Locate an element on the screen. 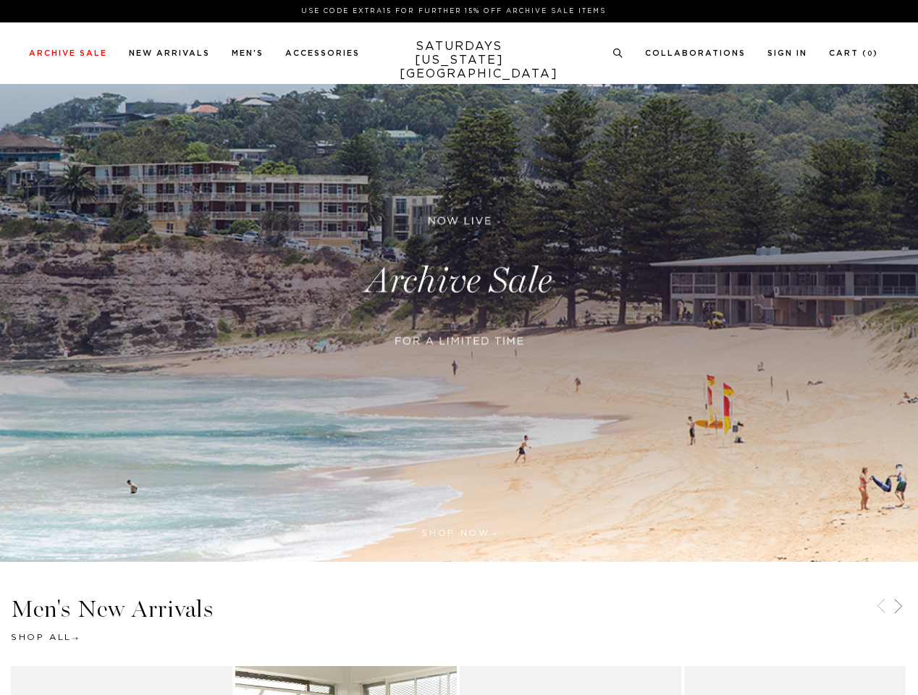  a: Cart (0) is located at coordinates (854, 53).